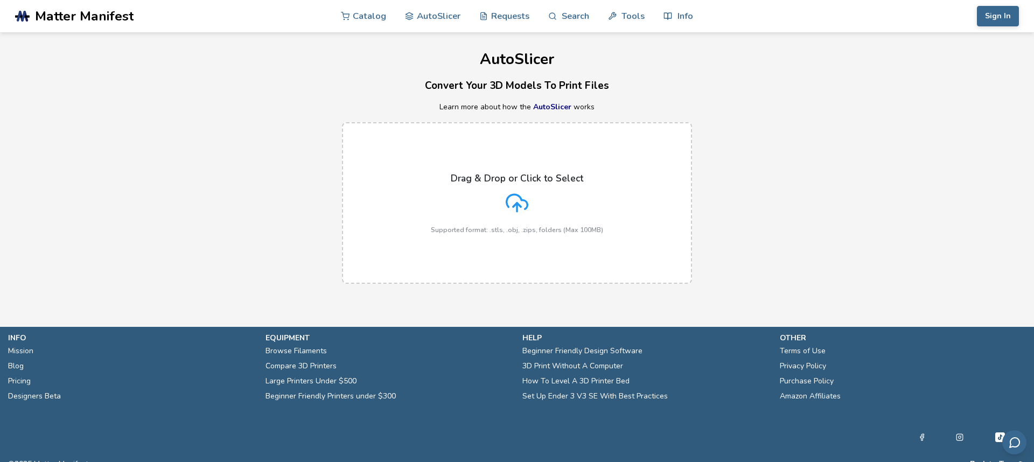  Describe the element at coordinates (576, 381) in the screenshot. I see `a: How To Level A 3D Printer Bed` at that location.